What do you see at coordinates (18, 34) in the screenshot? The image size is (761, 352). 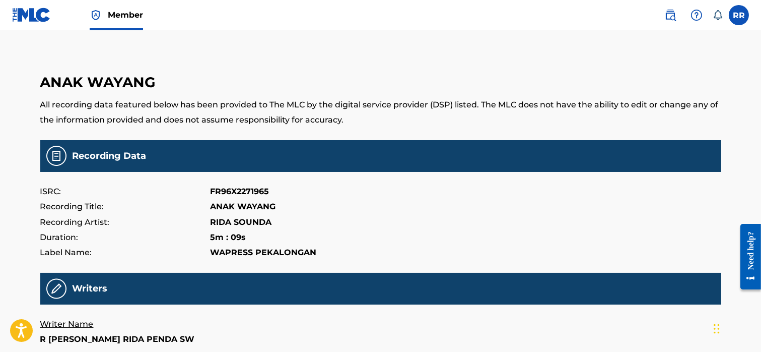 I see `div: Need help?` at bounding box center [18, 34].